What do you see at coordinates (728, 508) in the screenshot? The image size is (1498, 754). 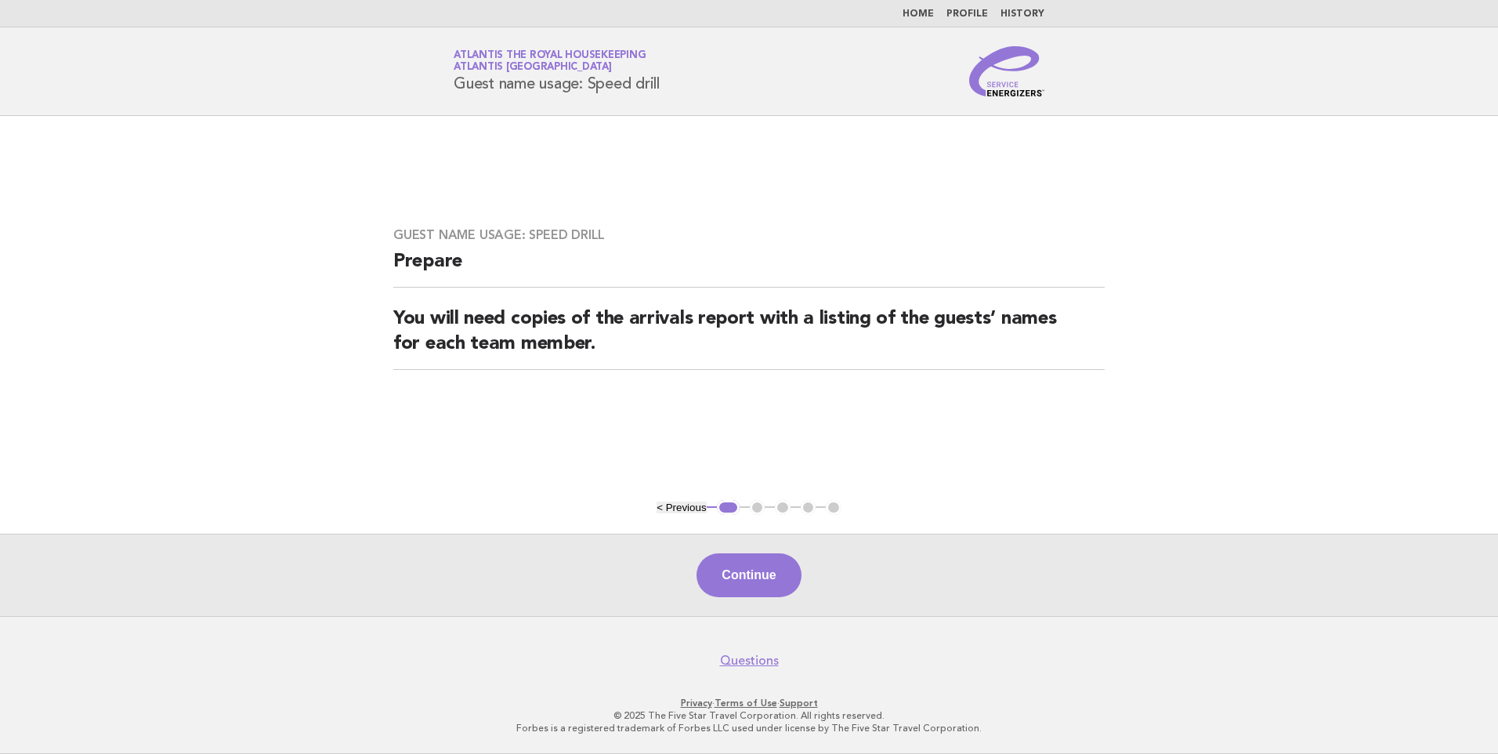 I see `button: 1` at bounding box center [728, 508].